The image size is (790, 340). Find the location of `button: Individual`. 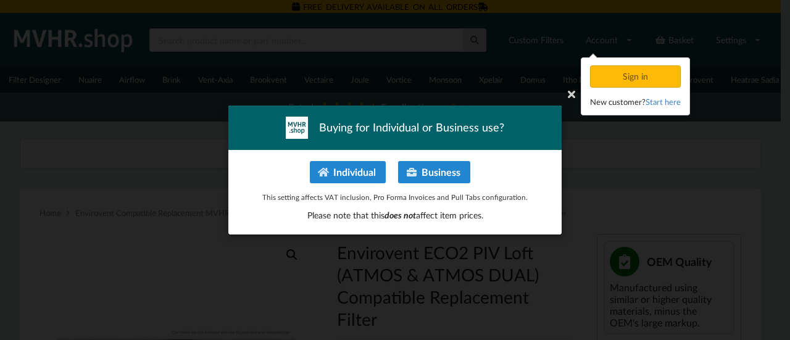

button: Individual is located at coordinates (348, 172).